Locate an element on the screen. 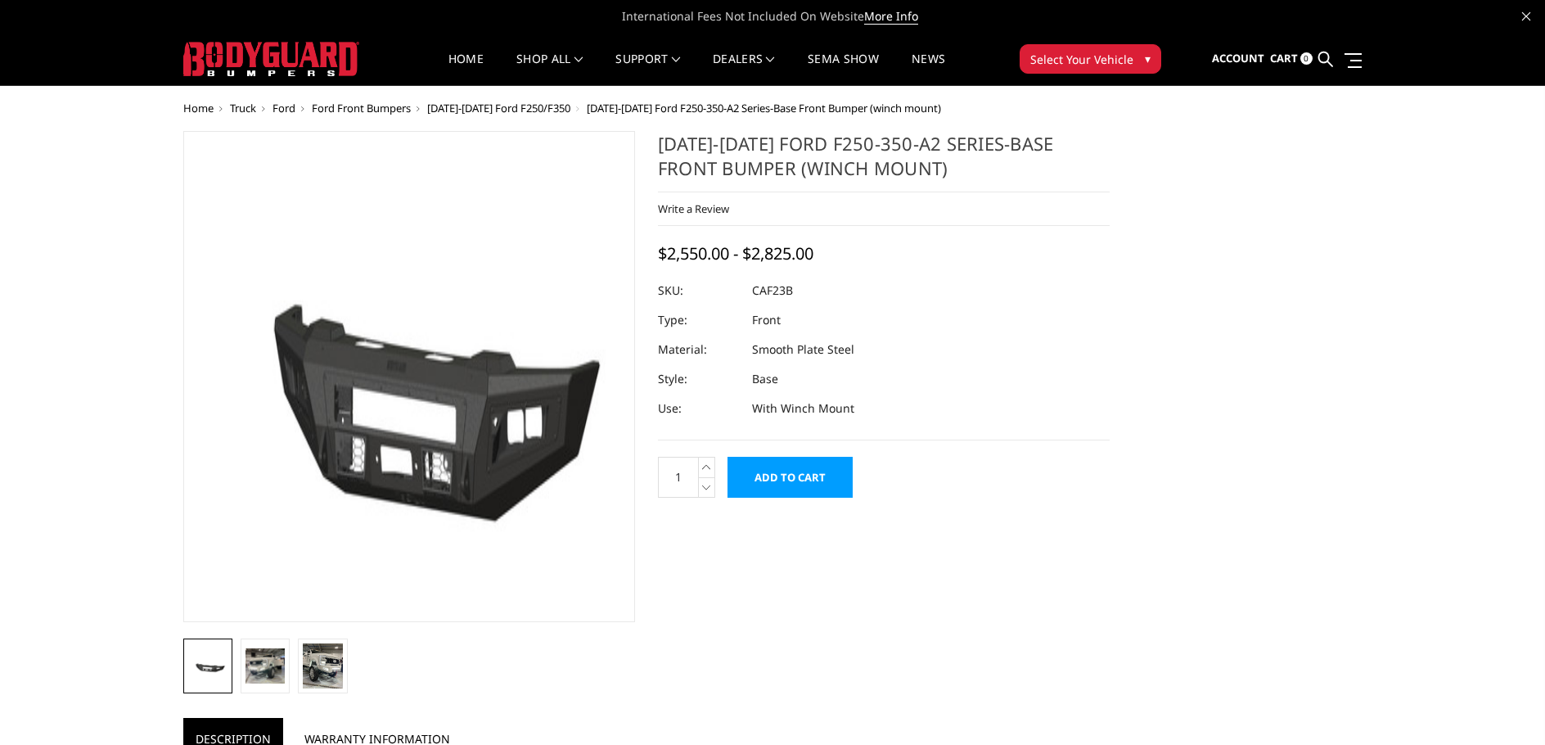 Image resolution: width=1545 pixels, height=745 pixels. a: 2023-2025 Ford F250-350-A2 Series-Base Front Bumper (winch mount) is located at coordinates (409, 376).